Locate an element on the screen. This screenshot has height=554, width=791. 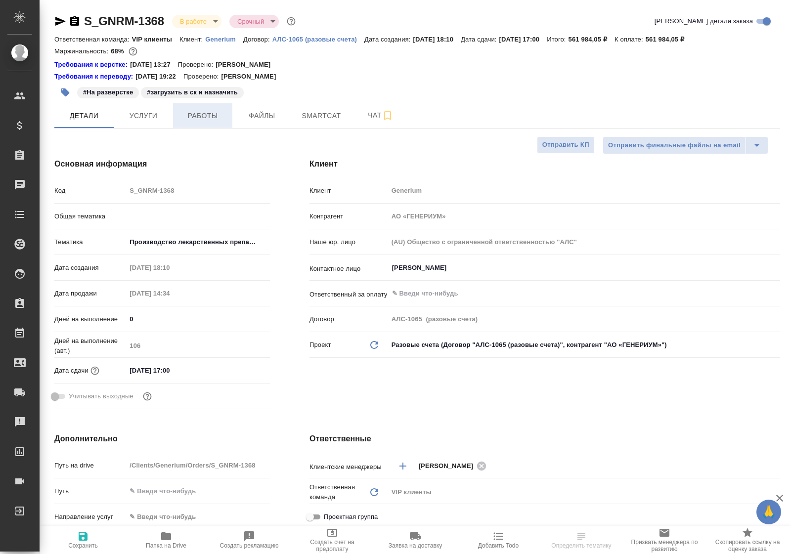
span: Скопировать ссылку на оценку заказа is located at coordinates (748, 546).